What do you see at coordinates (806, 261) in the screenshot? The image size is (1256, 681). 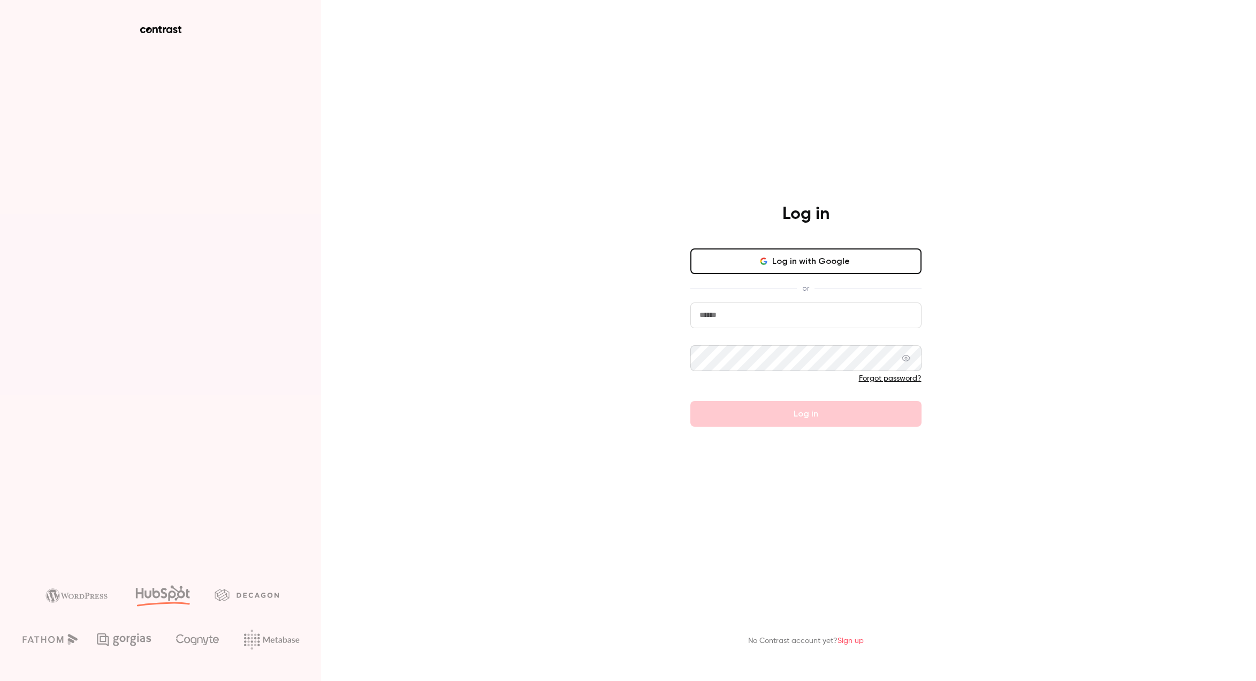 I see `button: Log in with Google` at bounding box center [806, 261].